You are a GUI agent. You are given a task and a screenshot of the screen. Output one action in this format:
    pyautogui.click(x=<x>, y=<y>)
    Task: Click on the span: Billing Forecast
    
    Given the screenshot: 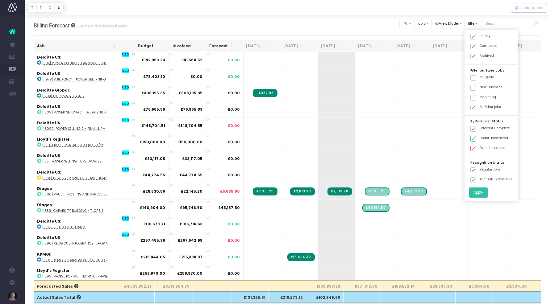 What is the action you would take?
    pyautogui.click(x=52, y=26)
    